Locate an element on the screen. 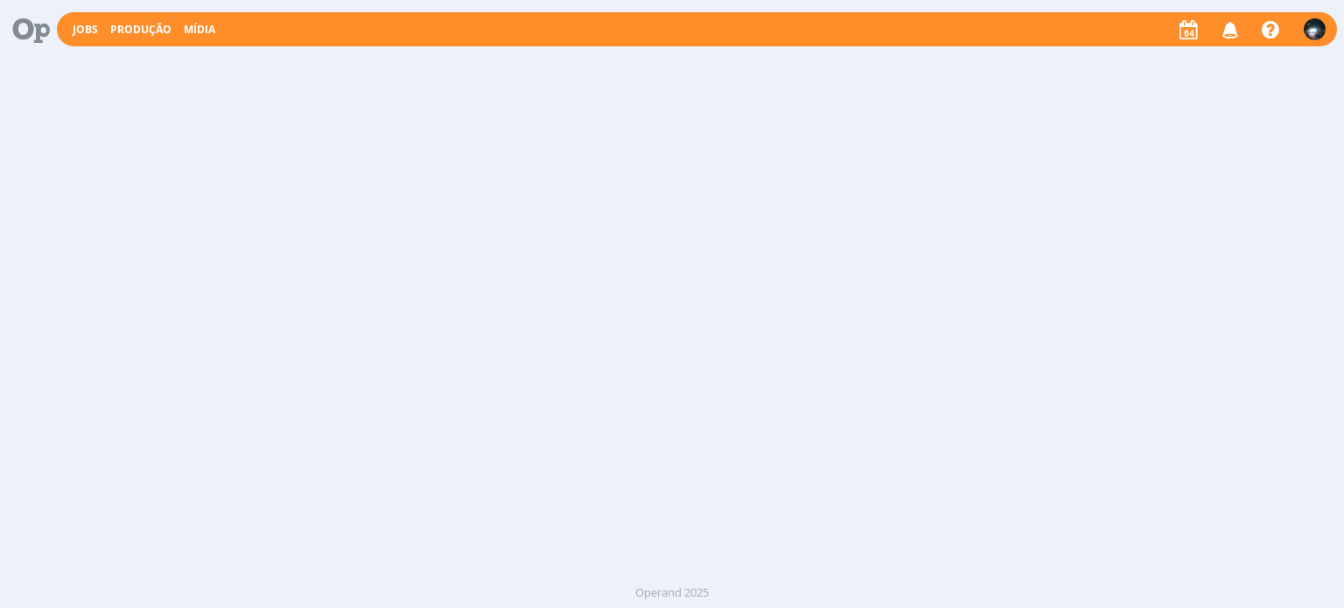  a: Jobs is located at coordinates (85, 29).